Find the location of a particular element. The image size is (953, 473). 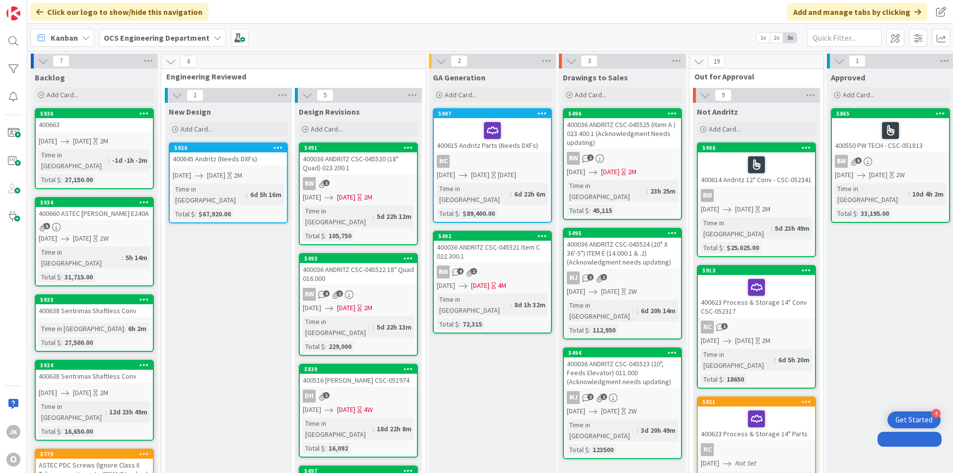

div: 5494400036 ANDRITZ CSC-045523 (20", Feeds Elevator) 011.000 (Acknowledgment needs updating) is located at coordinates (623, 368).